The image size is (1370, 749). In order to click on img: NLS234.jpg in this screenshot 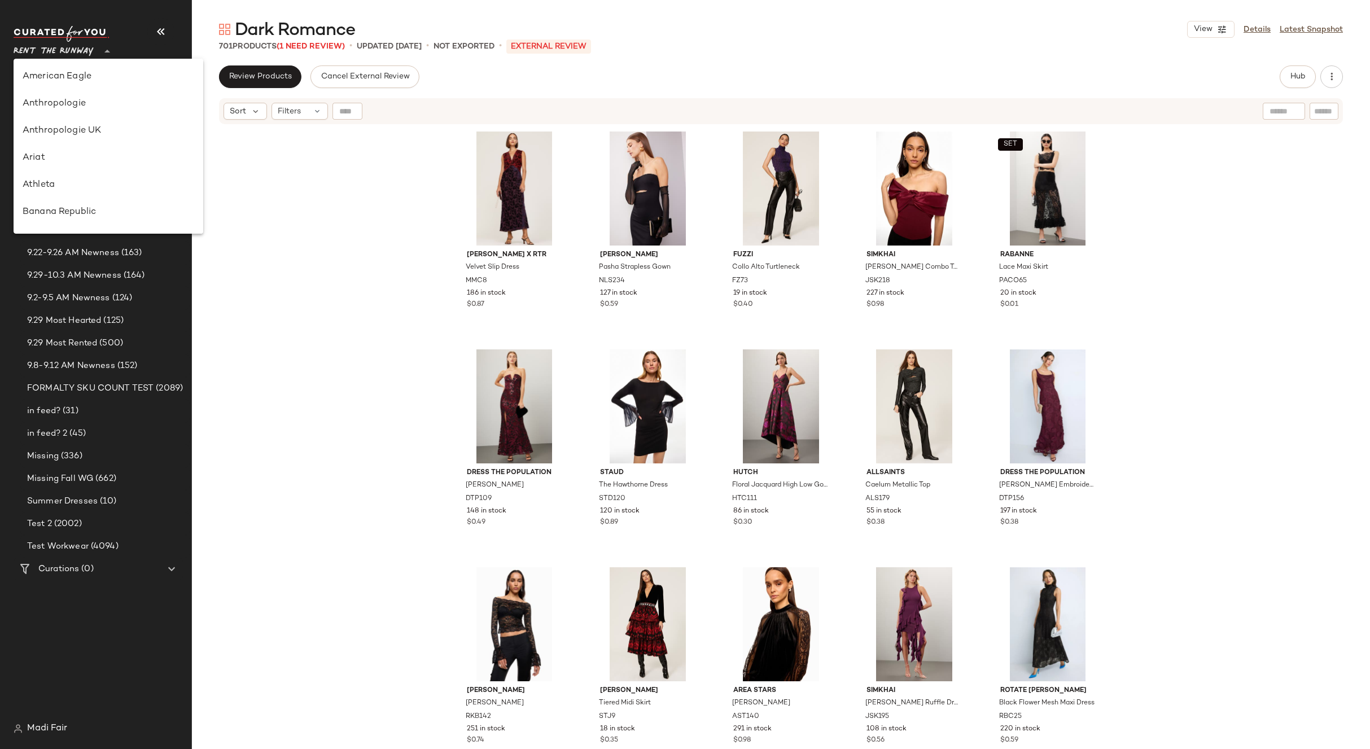, I will do `click(647, 188)`.